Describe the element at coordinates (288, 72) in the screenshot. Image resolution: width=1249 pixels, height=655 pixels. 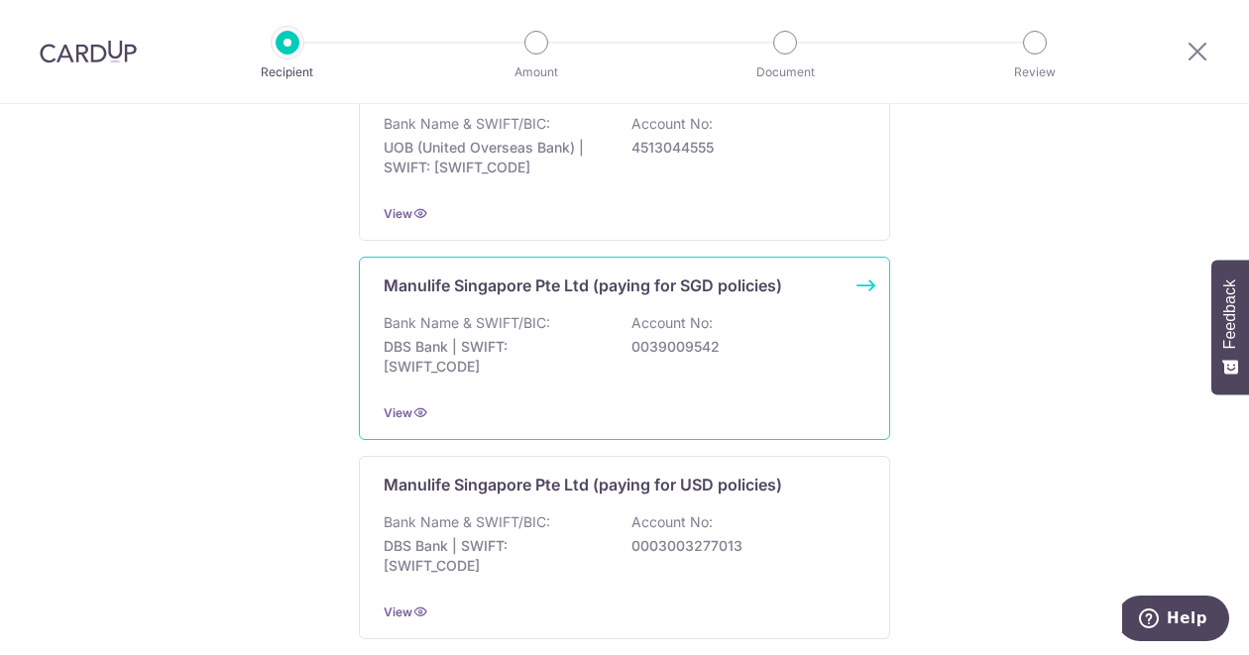
I see `p: Recipient` at that location.